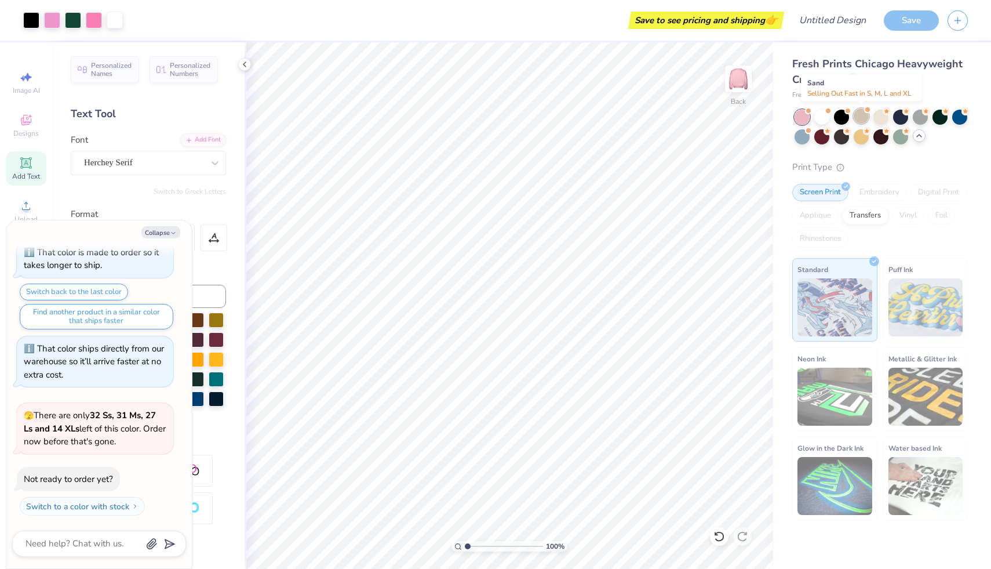  I want to click on div: Rhinestones, so click(820, 239).